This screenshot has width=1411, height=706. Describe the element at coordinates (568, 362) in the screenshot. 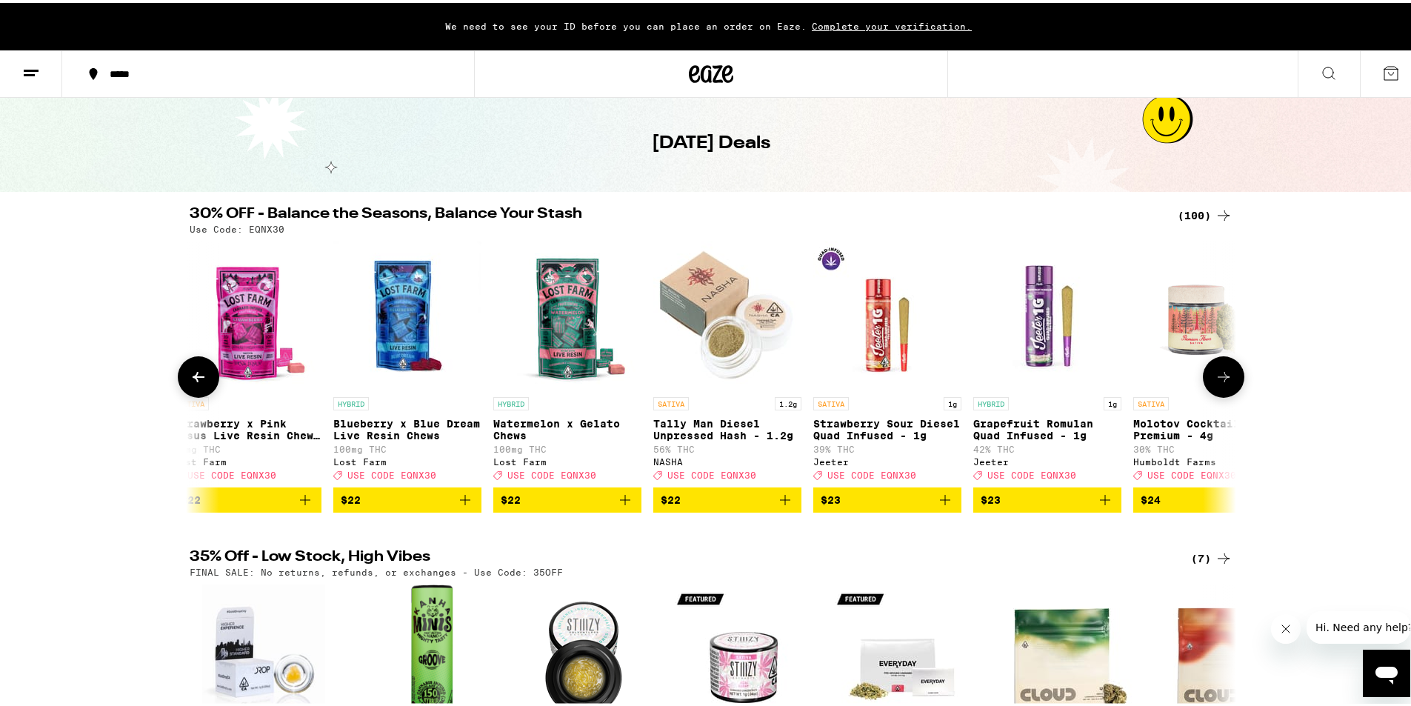

I see `a: Open page for Watermelon x Gelato Chews from Lost Farm` at that location.